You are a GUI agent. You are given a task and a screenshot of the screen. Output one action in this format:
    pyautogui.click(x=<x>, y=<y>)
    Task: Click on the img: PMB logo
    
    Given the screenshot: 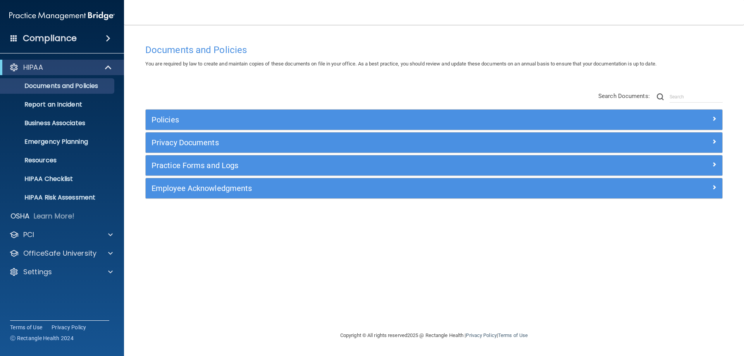 What is the action you would take?
    pyautogui.click(x=62, y=16)
    